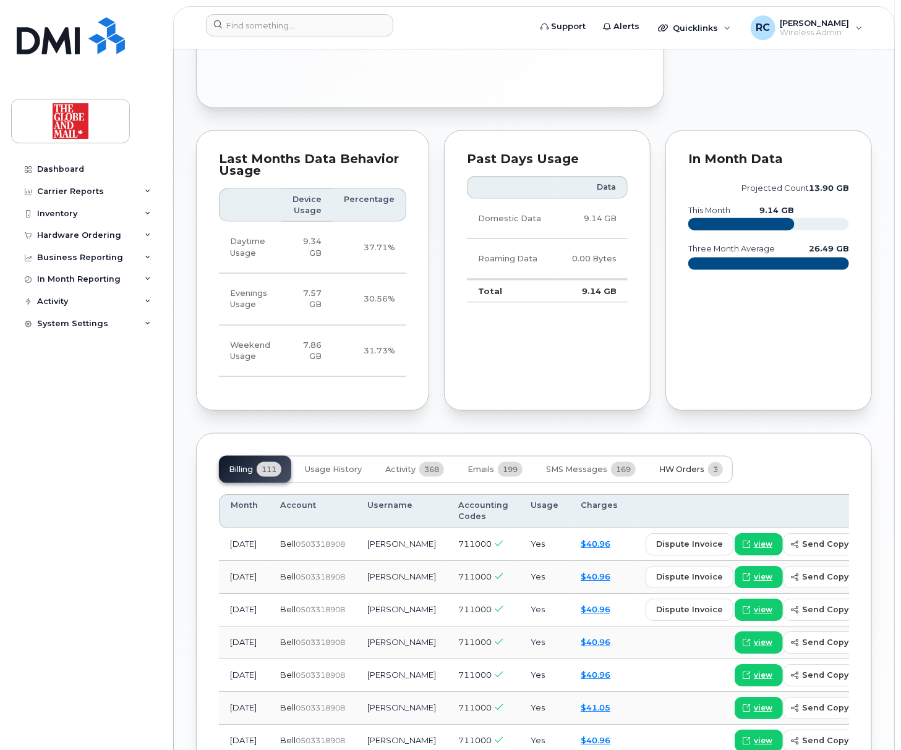  What do you see at coordinates (595, 708) in the screenshot?
I see `a: $41.05` at bounding box center [595, 708].